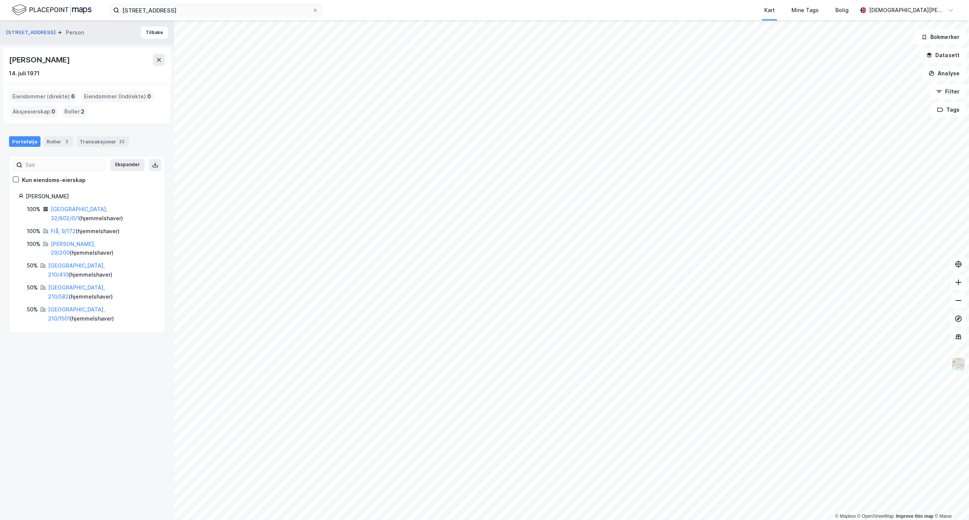 The width and height of the screenshot is (969, 520). Describe the element at coordinates (216, 10) in the screenshot. I see `input: Søk på adresse, matrikkel, gårdeiere, leietakere eller personer` at that location.